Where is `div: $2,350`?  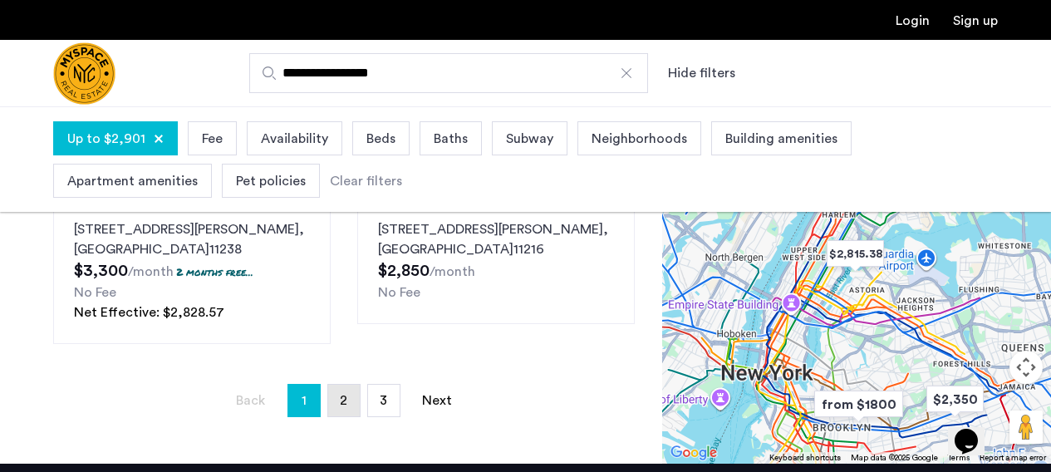 div: $2,350 is located at coordinates (955, 399).